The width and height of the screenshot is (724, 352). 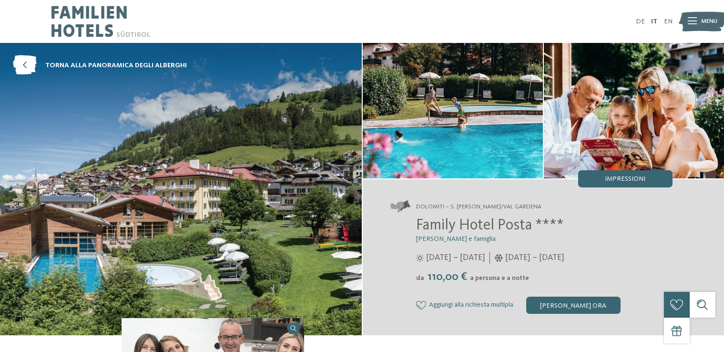 What do you see at coordinates (447, 277) in the screenshot?
I see `span: 110,00 €` at bounding box center [447, 277].